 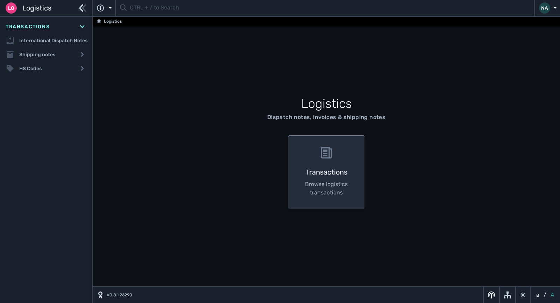 I want to click on input: CTRL + / to Search, so click(x=330, y=8).